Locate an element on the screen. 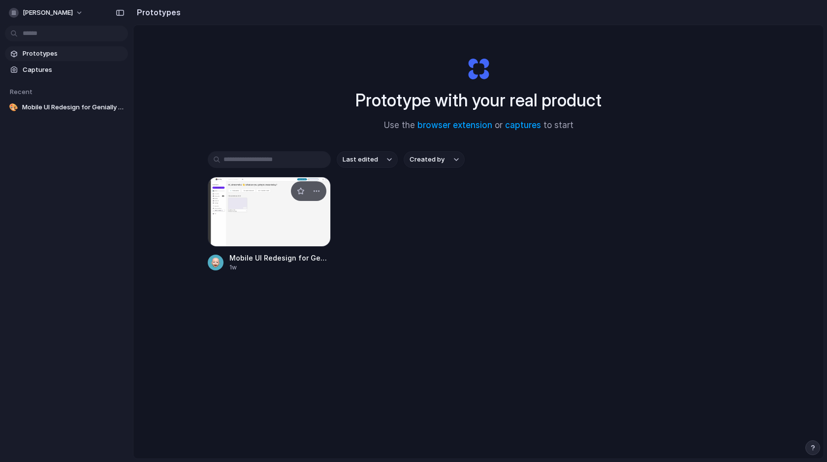 Image resolution: width=827 pixels, height=462 pixels. div: 1w is located at coordinates (280, 267).